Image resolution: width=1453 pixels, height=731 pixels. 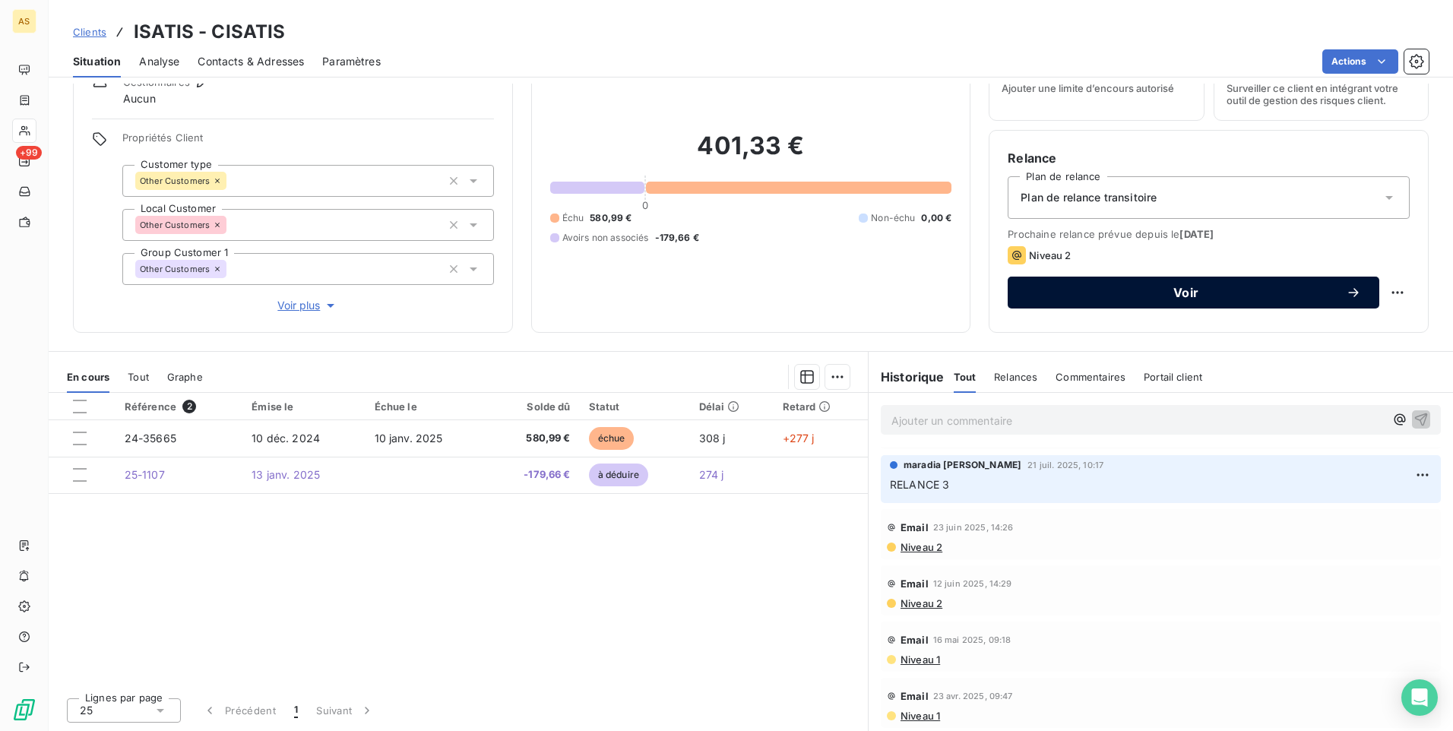 I want to click on div: Échue le, so click(x=426, y=407).